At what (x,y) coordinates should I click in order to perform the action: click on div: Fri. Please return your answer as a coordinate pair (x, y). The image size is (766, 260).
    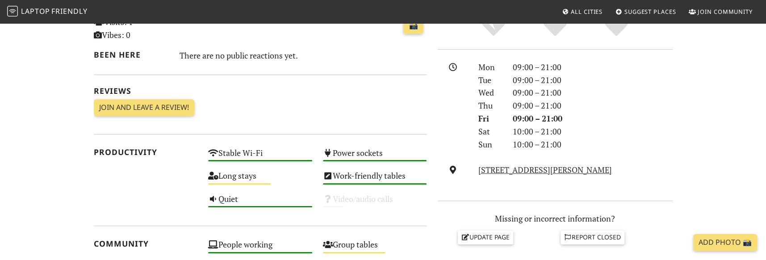
    Looking at the image, I should click on (490, 118).